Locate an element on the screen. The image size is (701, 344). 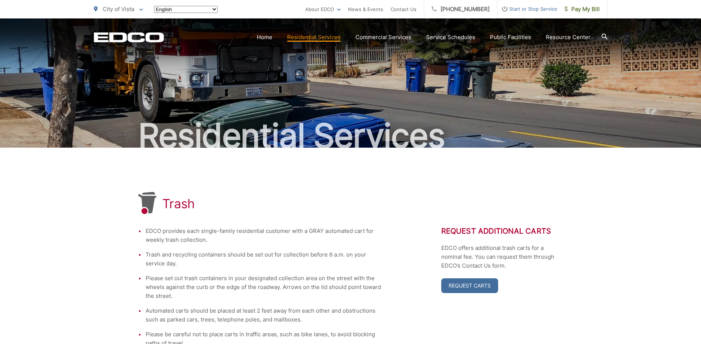
li: Trash and recycling containers should be set out for collection before 6 a.m. on your service day. is located at coordinates (264, 259).